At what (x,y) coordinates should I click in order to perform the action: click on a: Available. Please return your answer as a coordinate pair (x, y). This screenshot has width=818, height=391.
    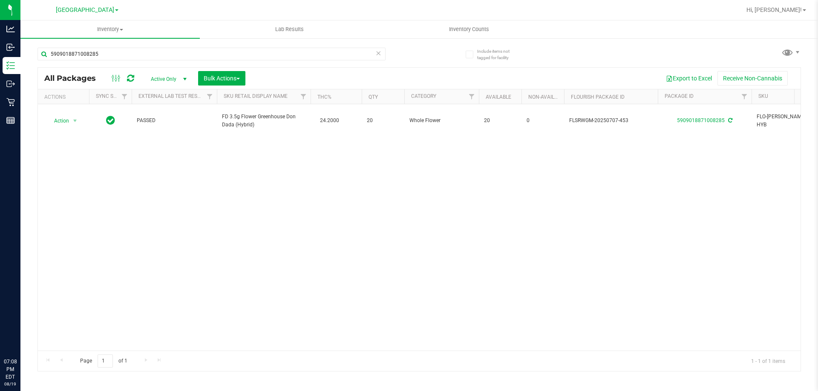
    Looking at the image, I should click on (498, 97).